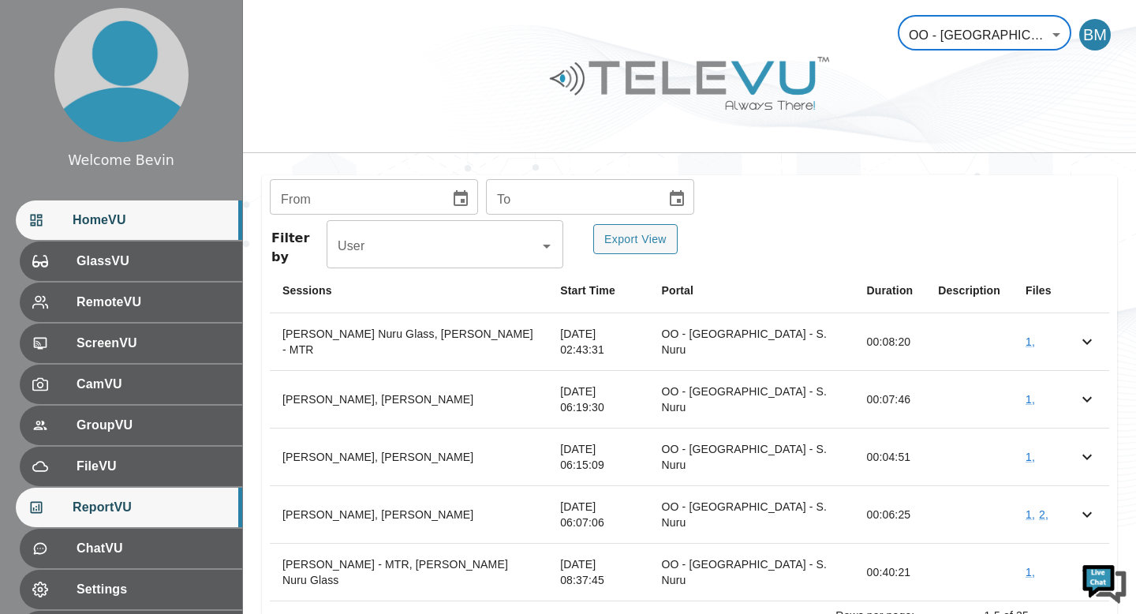  I want to click on td: 00:06:25, so click(890, 514).